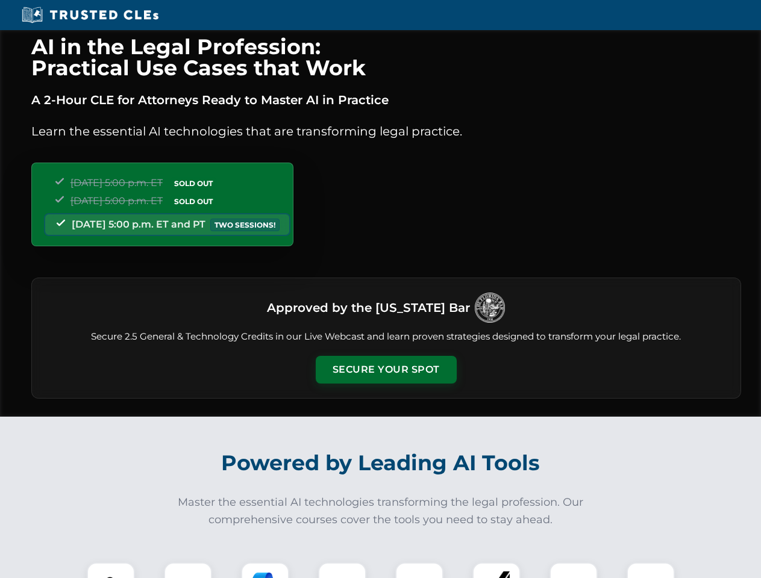 This screenshot has width=761, height=578. What do you see at coordinates (386, 57) in the screenshot?
I see `h1: AI in the Legal Profession: Practical Use Cases that Work` at bounding box center [386, 57].